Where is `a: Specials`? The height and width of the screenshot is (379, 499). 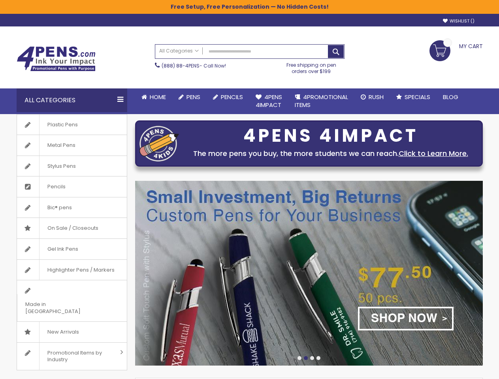 a: Specials is located at coordinates (413, 97).